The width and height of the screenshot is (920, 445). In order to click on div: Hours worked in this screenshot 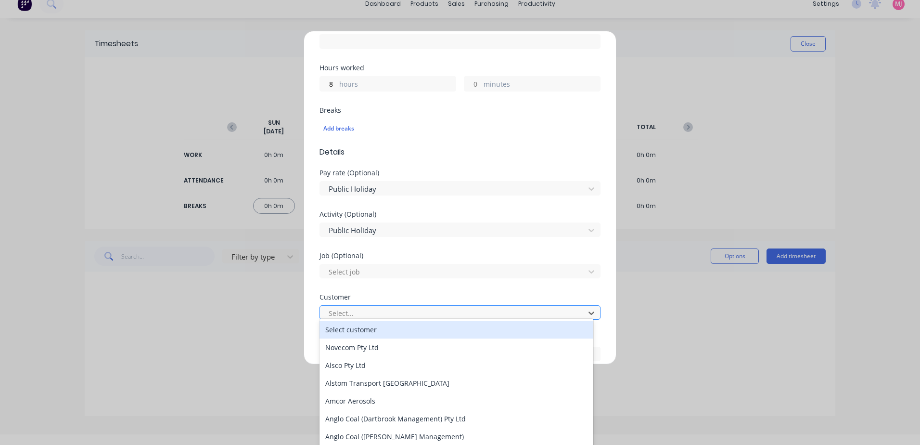, I will do `click(460, 68)`.